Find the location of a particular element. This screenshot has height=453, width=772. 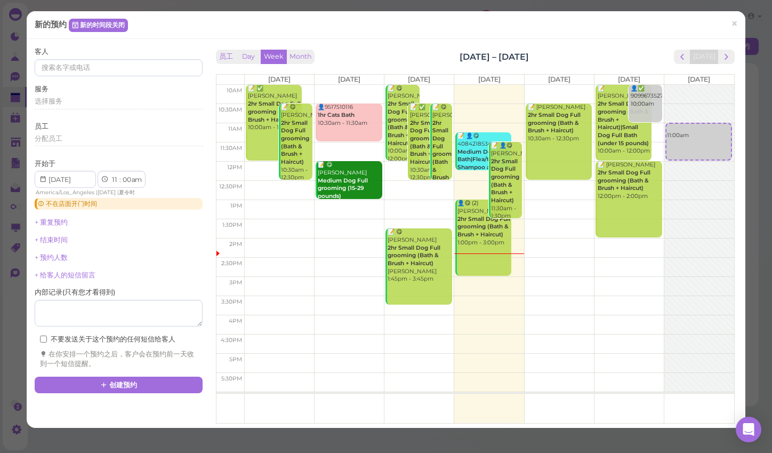

input: 搜索名字或电话 is located at coordinates (118, 68).